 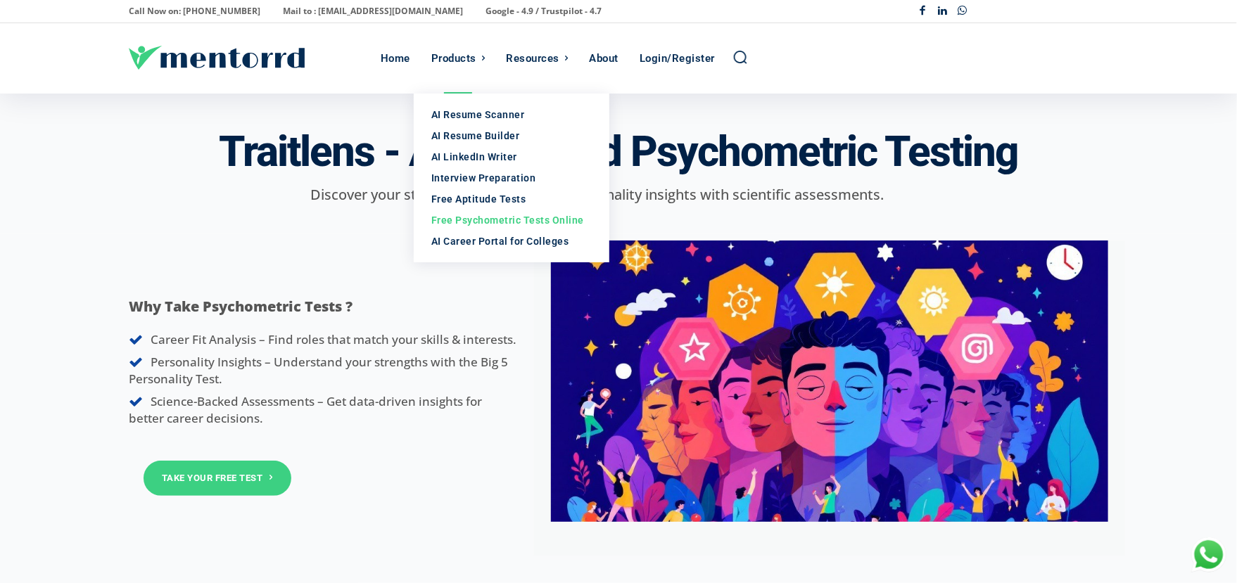 What do you see at coordinates (512, 241) in the screenshot?
I see `a: AI Career Portal for Colleges` at bounding box center [512, 241].